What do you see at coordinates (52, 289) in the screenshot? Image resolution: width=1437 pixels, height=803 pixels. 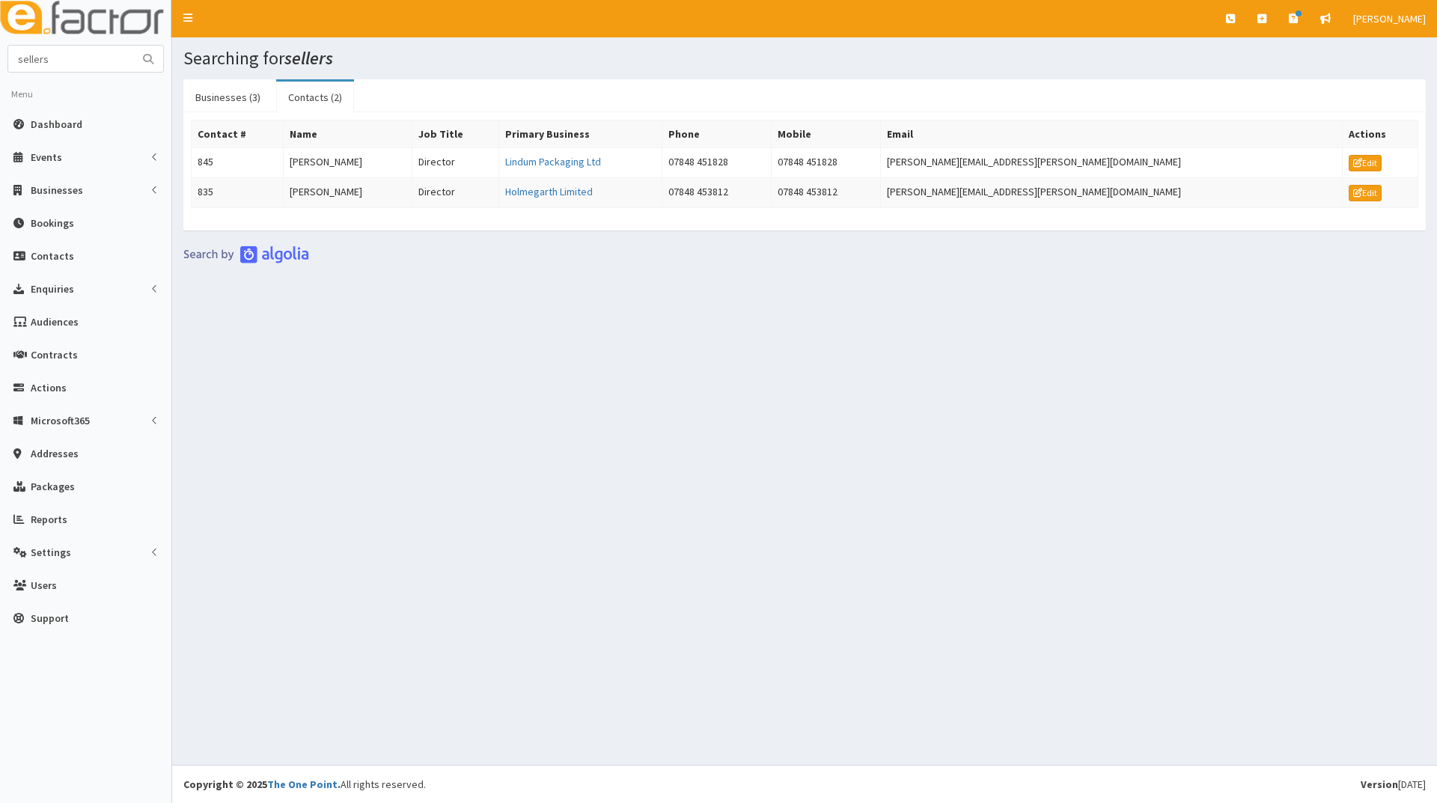 I see `span: Enquiries` at bounding box center [52, 289].